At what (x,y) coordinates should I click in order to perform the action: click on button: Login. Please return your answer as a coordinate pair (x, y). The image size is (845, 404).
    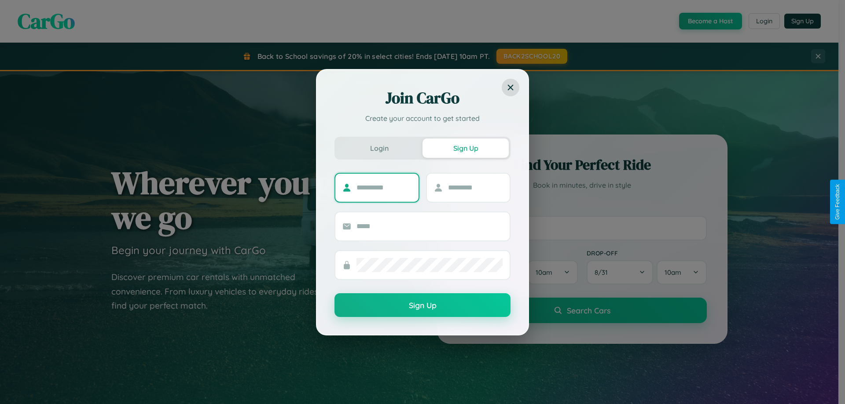
    Looking at the image, I should click on (379, 148).